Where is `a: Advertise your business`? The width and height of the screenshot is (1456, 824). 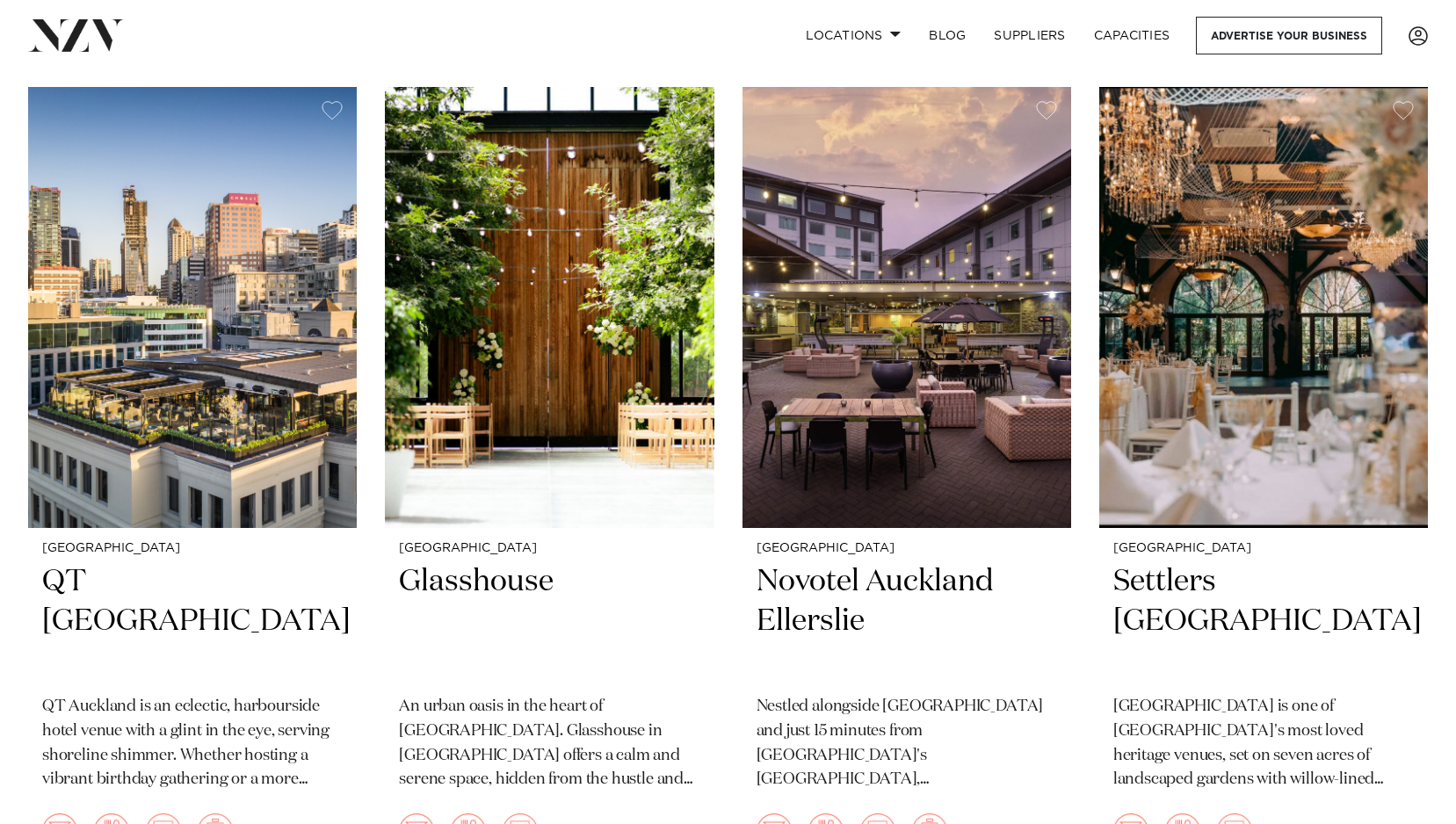 a: Advertise your business is located at coordinates (1289, 35).